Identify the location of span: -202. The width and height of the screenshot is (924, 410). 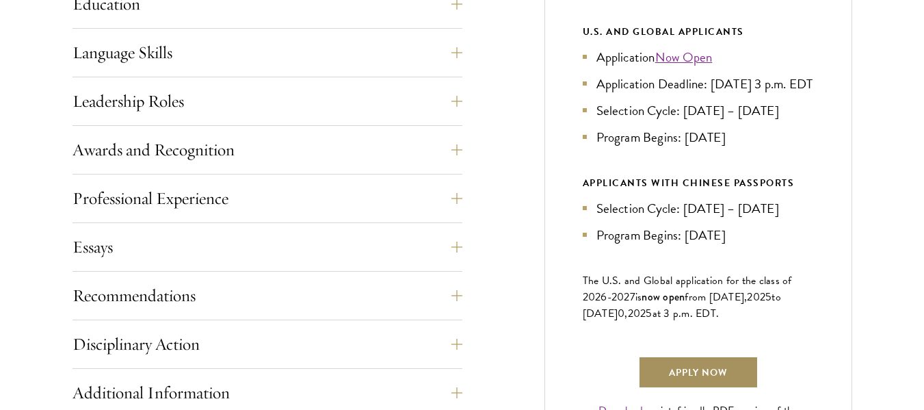
(618, 297).